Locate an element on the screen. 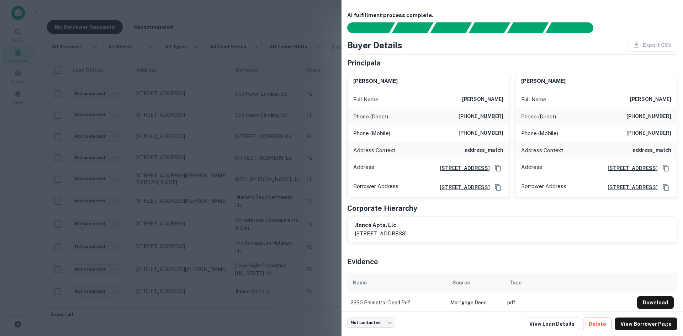 The width and height of the screenshot is (683, 336). h5: Evidence is located at coordinates (363, 262).